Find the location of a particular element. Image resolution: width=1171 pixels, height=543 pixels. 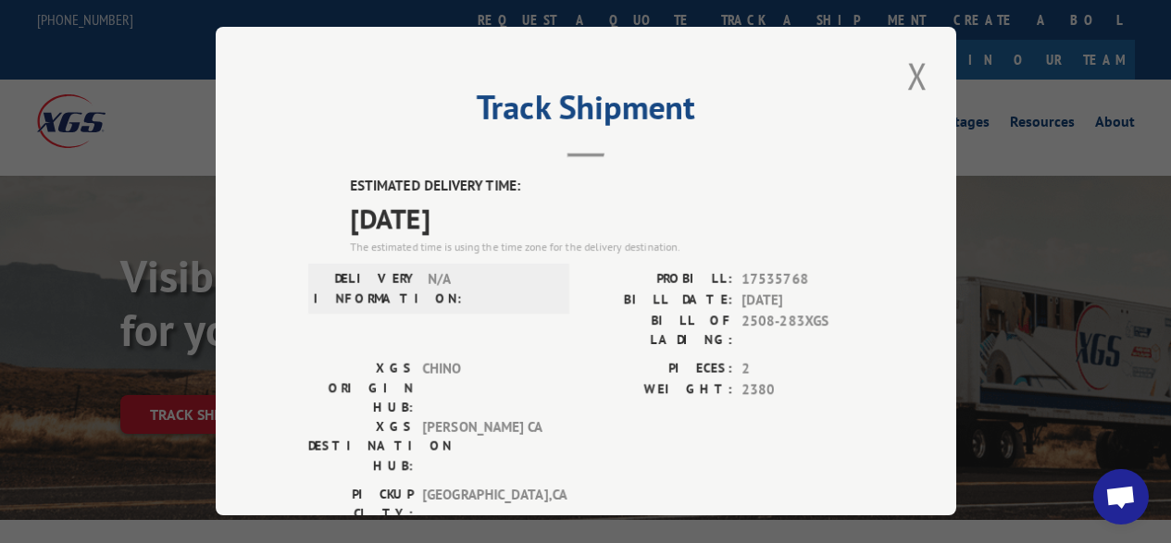

label: BILL OF LADING: is located at coordinates (659, 330).